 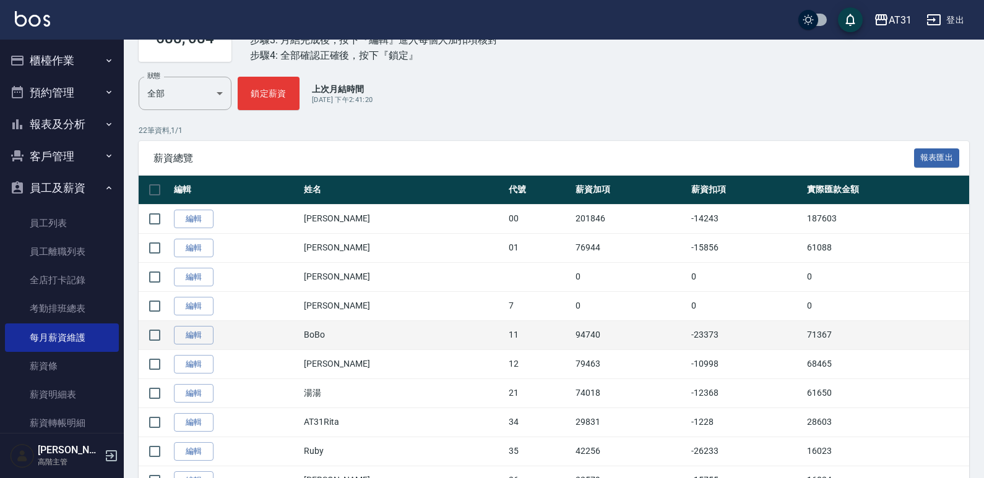 What do you see at coordinates (886, 393) in the screenshot?
I see `td: 61650` at bounding box center [886, 393].